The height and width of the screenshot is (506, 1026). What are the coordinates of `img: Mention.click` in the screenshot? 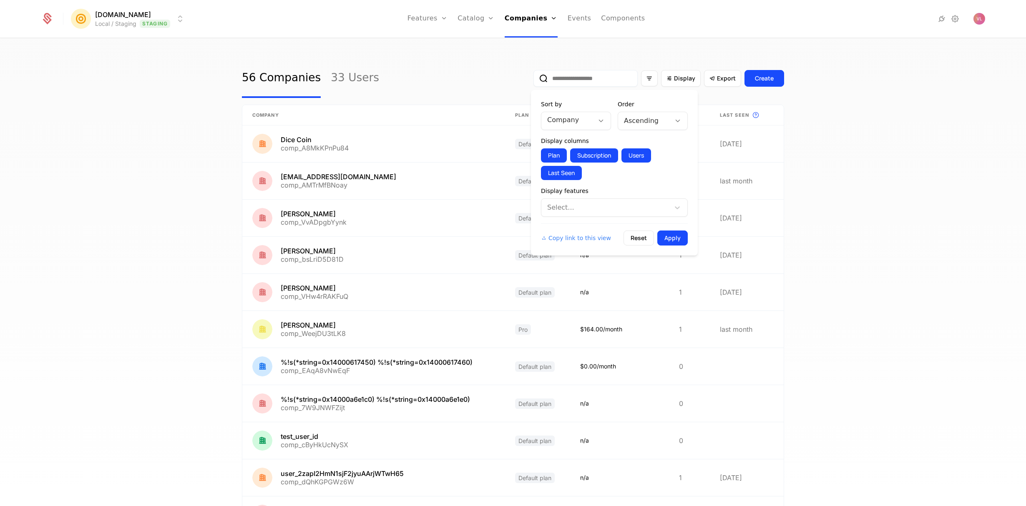 It's located at (81, 19).